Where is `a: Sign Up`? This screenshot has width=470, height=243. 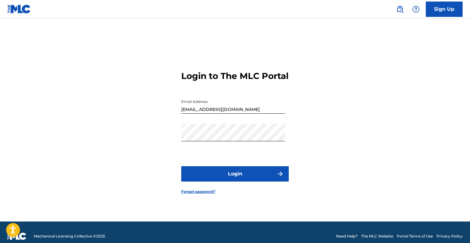 a: Sign Up is located at coordinates (444, 9).